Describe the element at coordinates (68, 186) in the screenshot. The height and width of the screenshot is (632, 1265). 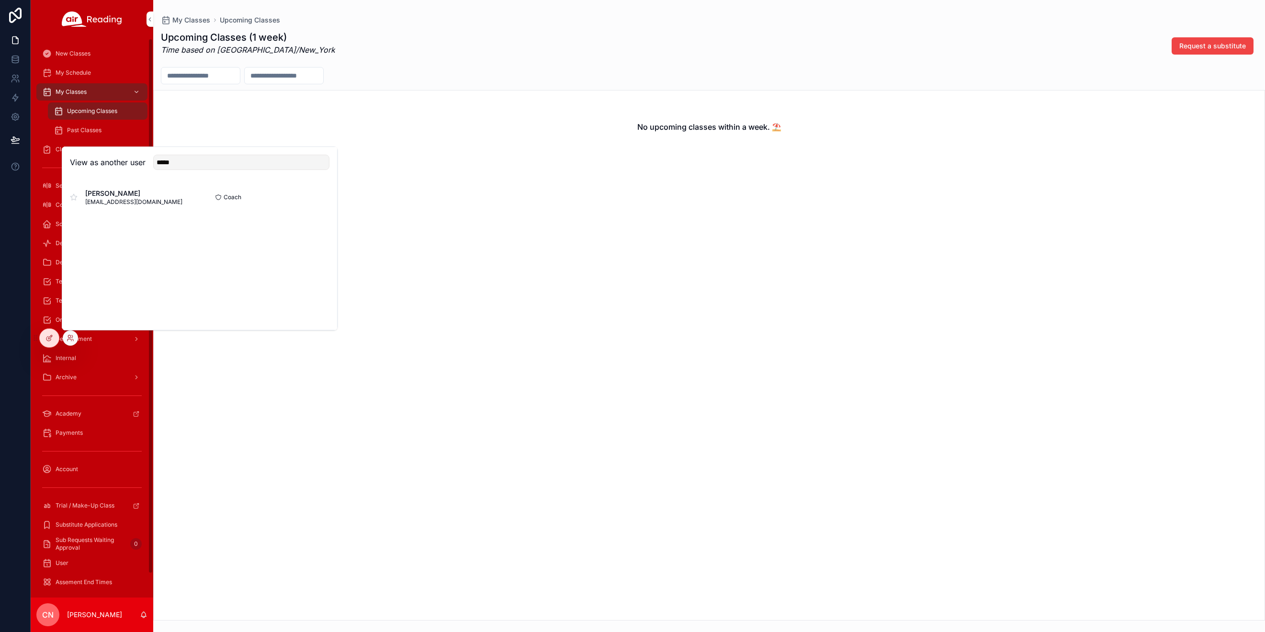
I see `span: Sessions` at that location.